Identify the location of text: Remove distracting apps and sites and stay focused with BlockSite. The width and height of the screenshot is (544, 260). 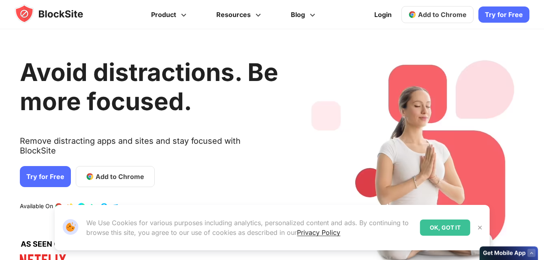
(149, 149).